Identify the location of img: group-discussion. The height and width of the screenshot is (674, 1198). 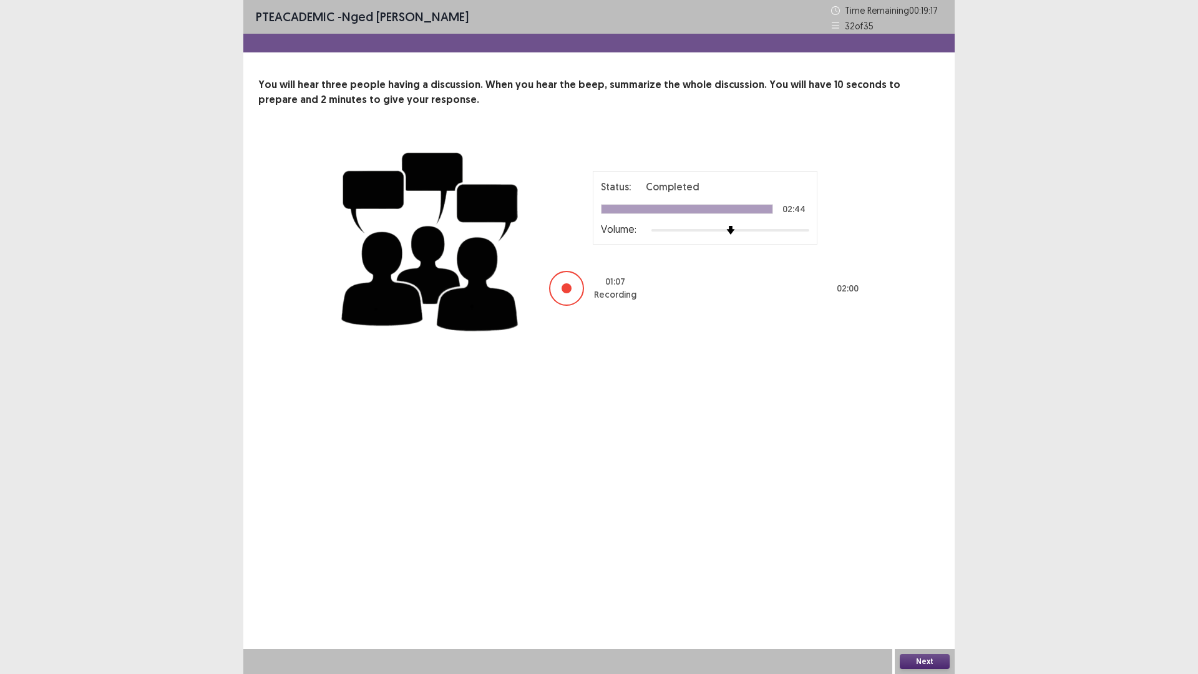
(431, 239).